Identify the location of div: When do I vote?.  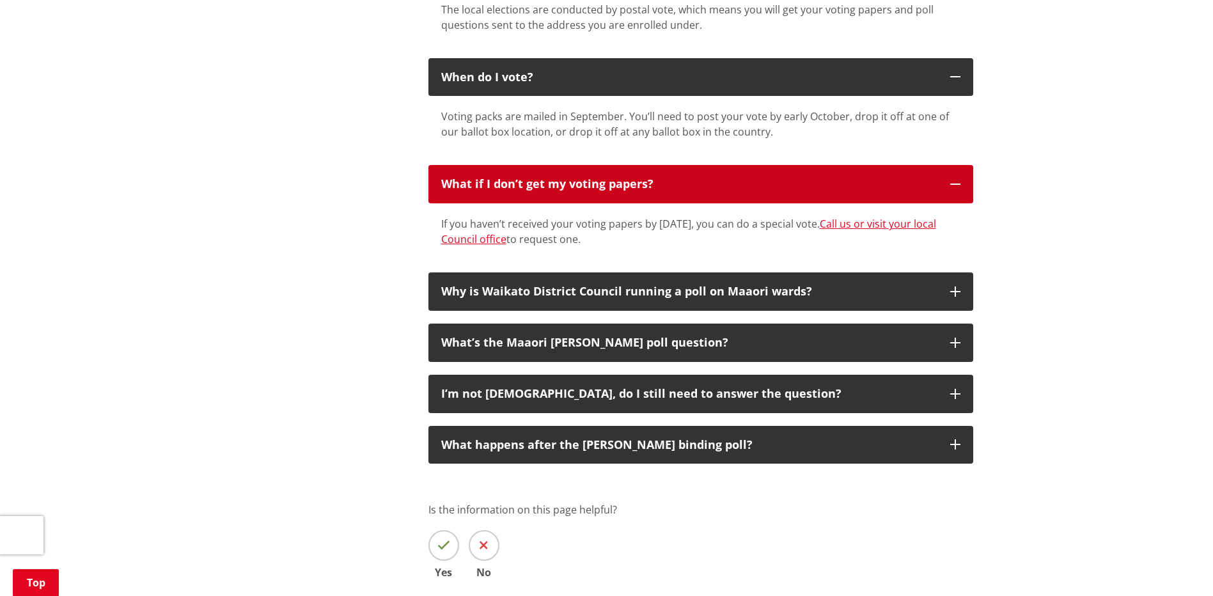
(689, 77).